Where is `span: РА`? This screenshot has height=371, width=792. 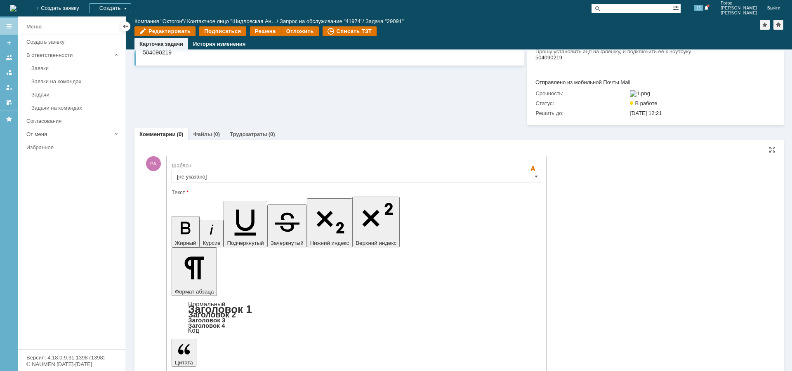 span: РА is located at coordinates (153, 164).